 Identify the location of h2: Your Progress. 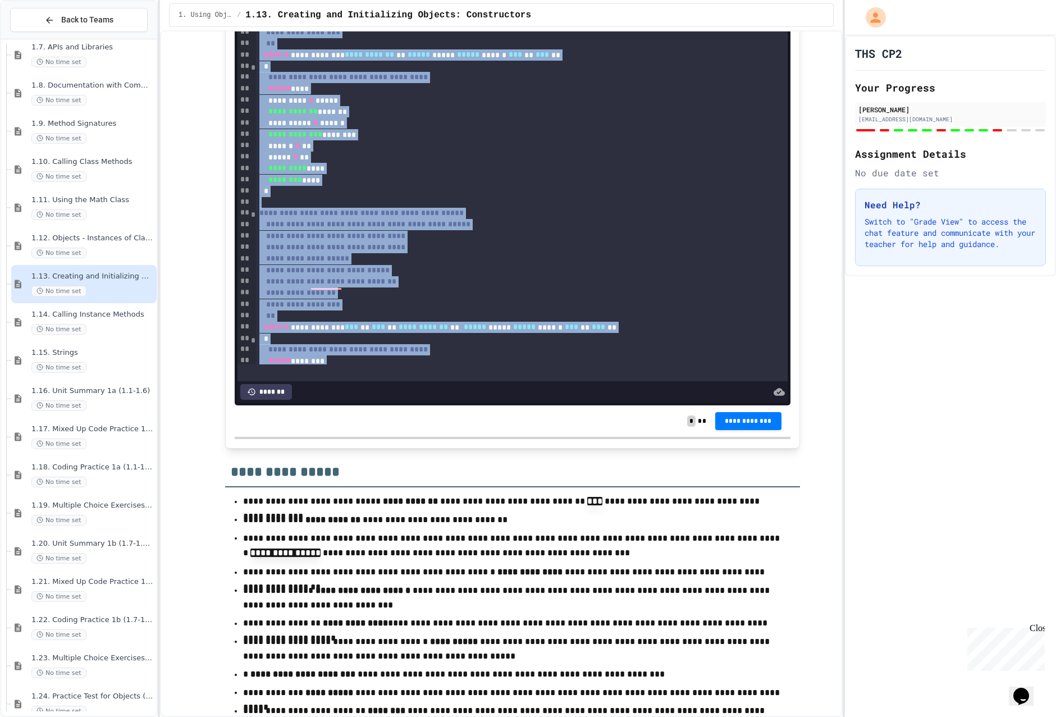
(950, 88).